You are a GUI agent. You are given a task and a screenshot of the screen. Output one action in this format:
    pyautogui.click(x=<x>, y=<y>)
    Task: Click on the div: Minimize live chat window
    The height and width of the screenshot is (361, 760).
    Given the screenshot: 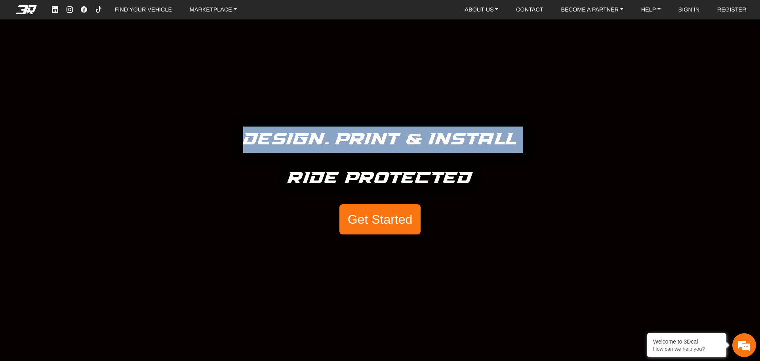 What is the action you would take?
    pyautogui.click(x=139, y=13)
    